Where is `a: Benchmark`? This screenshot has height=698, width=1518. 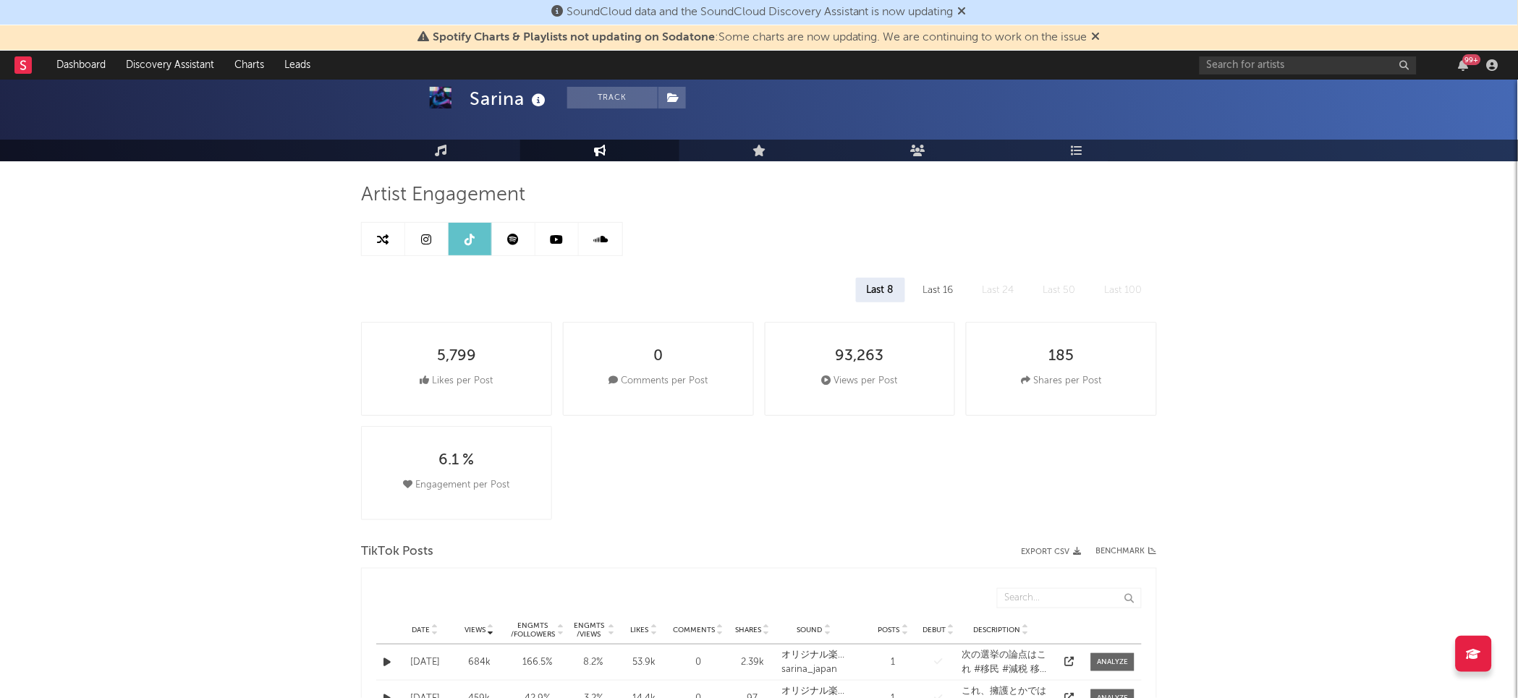 a: Benchmark is located at coordinates (1126, 552).